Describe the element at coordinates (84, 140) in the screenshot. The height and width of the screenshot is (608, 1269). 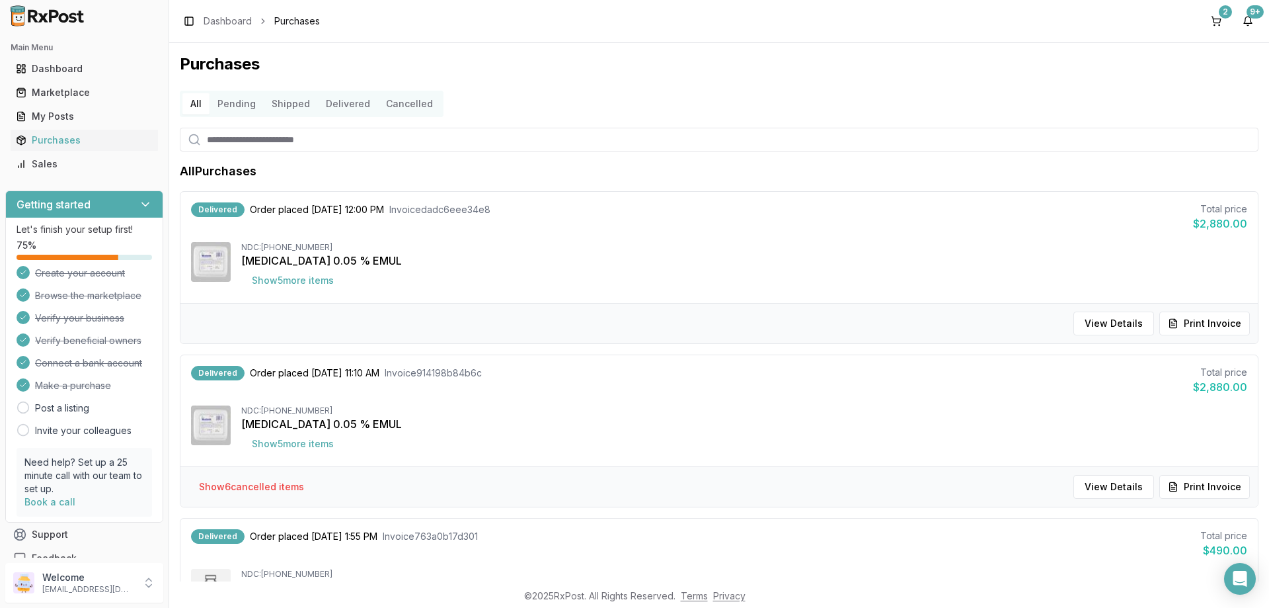
I see `div: Purchases` at that location.